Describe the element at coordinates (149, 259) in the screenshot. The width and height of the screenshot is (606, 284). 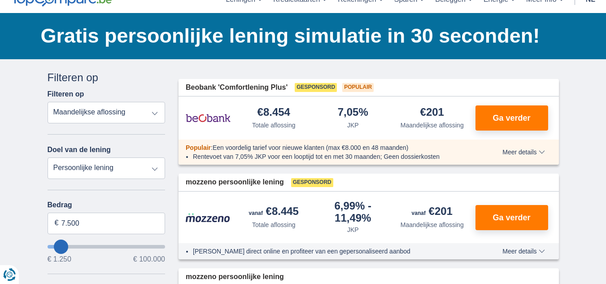
I see `span: € 100.000` at that location.